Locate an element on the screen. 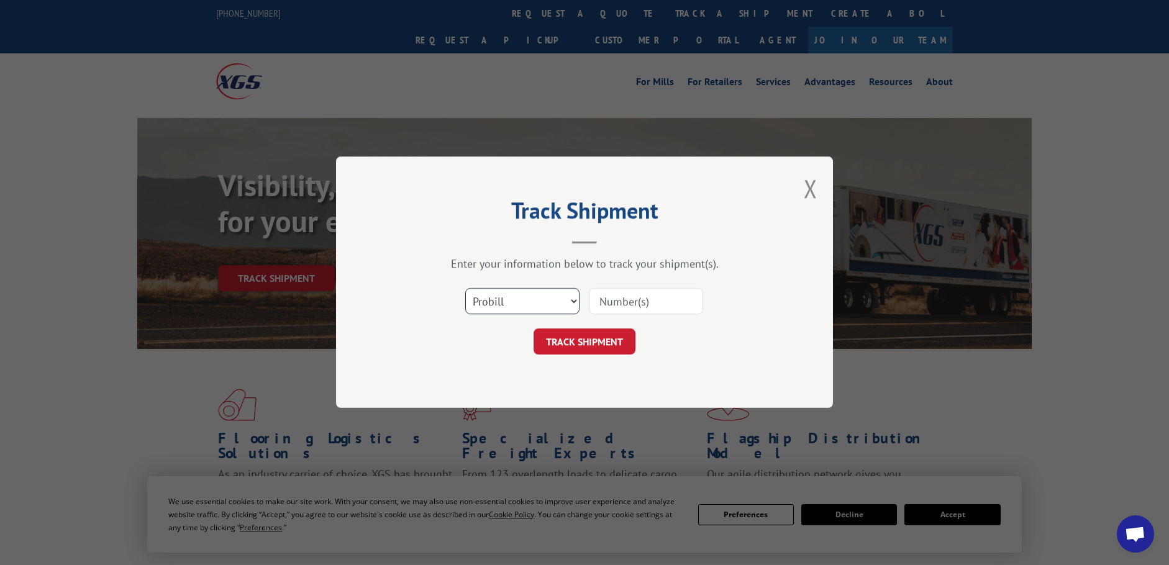 This screenshot has height=565, width=1169. button: TRACK SHIPMENT is located at coordinates (584, 342).